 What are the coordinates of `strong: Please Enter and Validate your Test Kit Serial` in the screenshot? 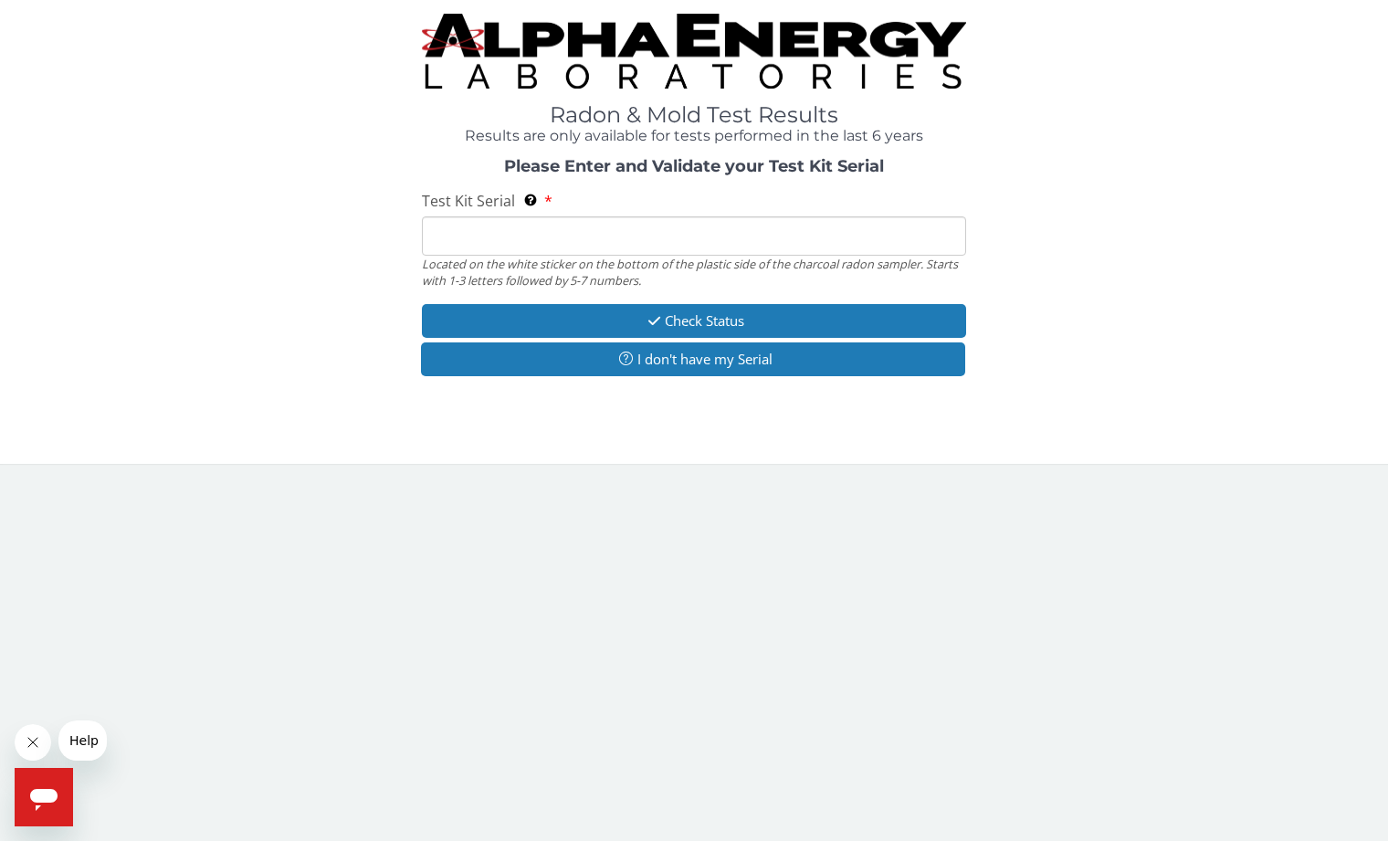 It's located at (694, 166).